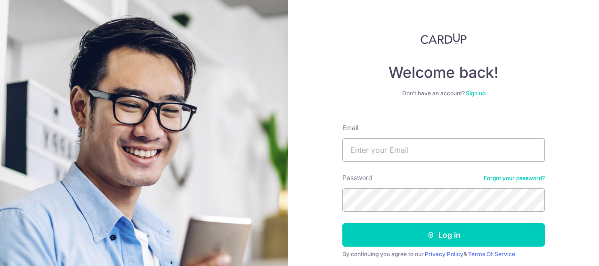 This screenshot has width=599, height=266. What do you see at coordinates (514, 178) in the screenshot?
I see `a: Forgot your password?` at bounding box center [514, 178].